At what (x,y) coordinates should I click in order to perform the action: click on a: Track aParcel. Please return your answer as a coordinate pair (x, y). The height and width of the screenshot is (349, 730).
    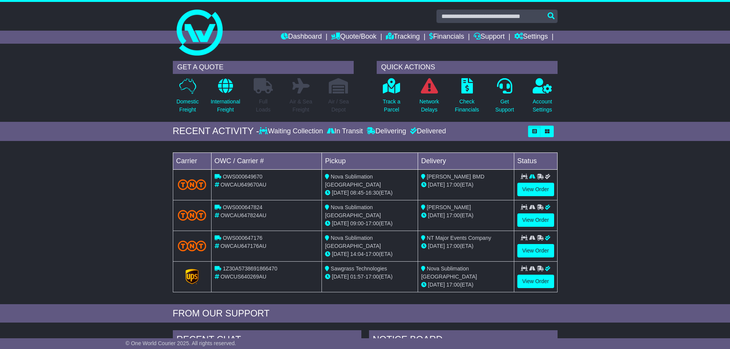
    Looking at the image, I should click on (392, 98).